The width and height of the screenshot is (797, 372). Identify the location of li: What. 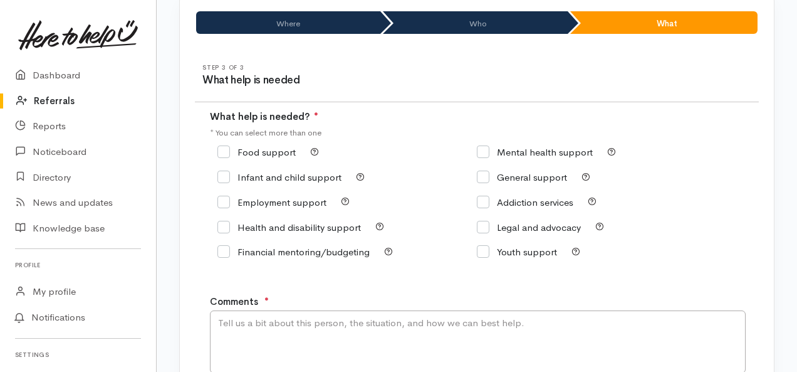
(664, 23).